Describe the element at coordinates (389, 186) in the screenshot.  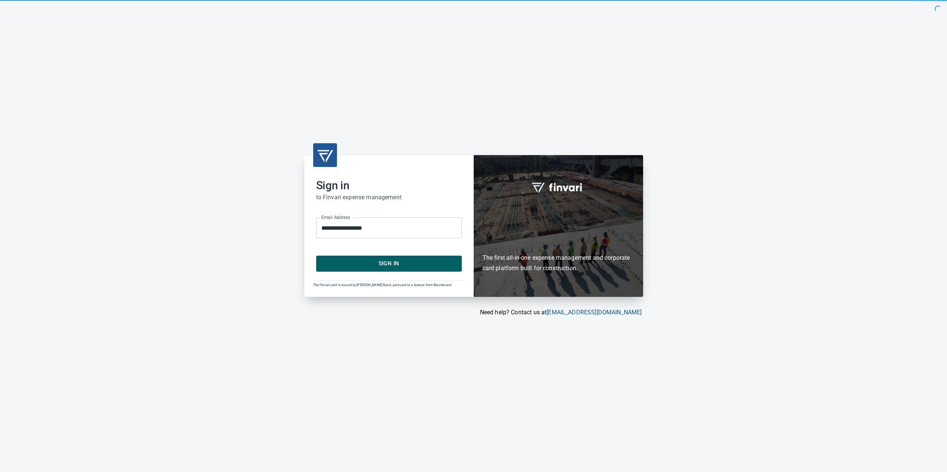
I see `h2: Sign in` at that location.